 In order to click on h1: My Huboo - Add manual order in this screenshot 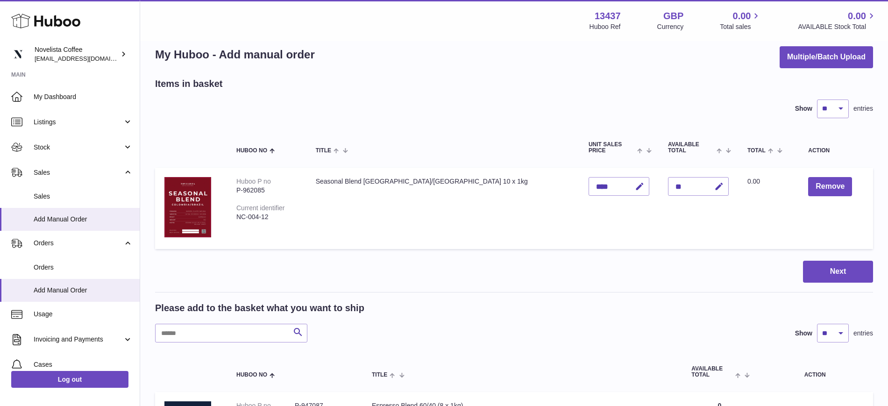, I will do `click(235, 55)`.